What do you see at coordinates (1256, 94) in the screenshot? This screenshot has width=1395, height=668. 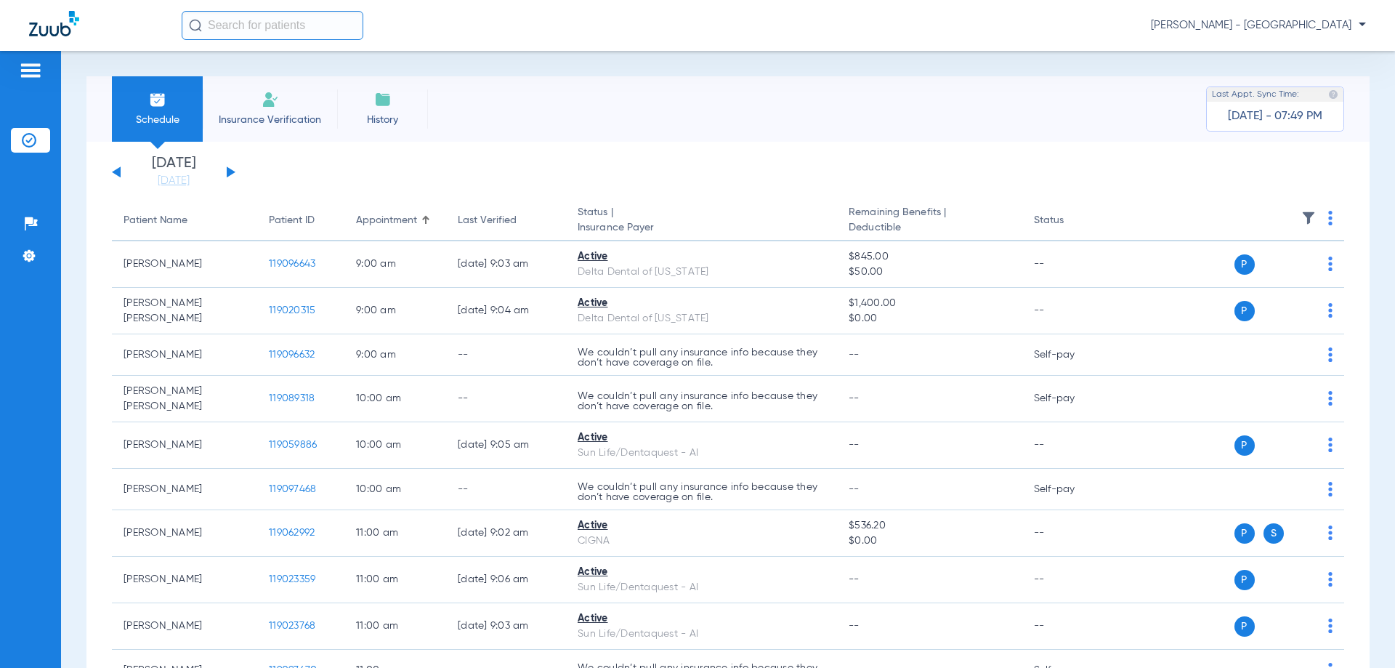 I see `span: Last Appt. Sync Time:` at bounding box center [1256, 94].